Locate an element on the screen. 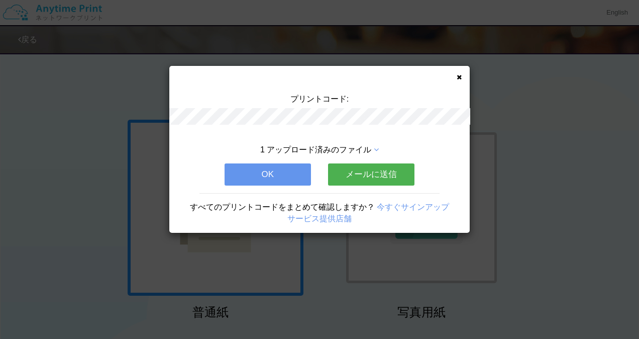  button: OK is located at coordinates (268, 174).